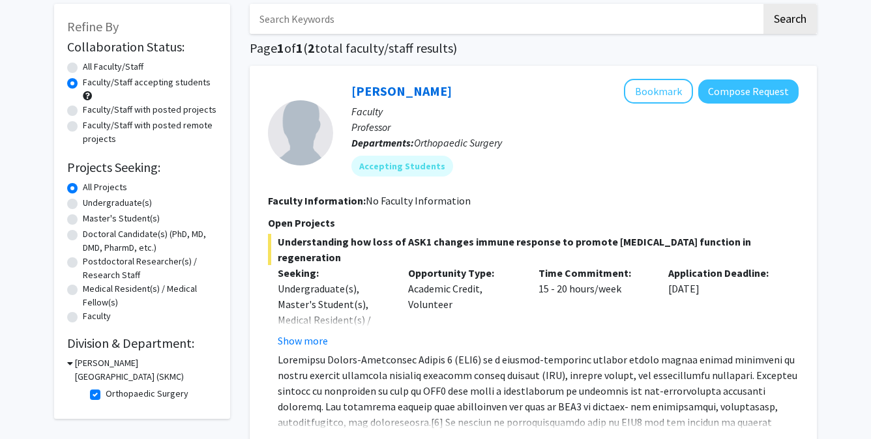 The width and height of the screenshot is (871, 439). What do you see at coordinates (458, 143) in the screenshot?
I see `span: Orthopaedic Surgery` at bounding box center [458, 143].